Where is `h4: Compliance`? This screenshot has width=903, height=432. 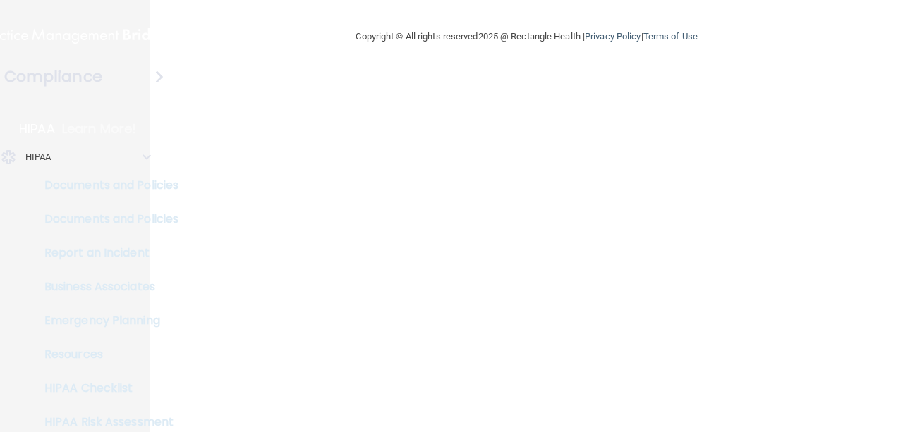 h4: Compliance is located at coordinates (53, 77).